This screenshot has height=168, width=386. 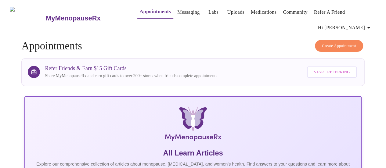 I want to click on a: Appointments, so click(x=155, y=12).